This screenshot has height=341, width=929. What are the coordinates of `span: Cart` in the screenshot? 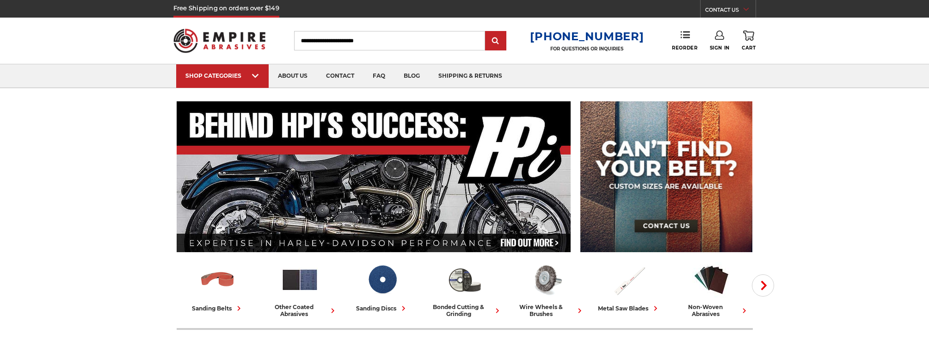 It's located at (749, 48).